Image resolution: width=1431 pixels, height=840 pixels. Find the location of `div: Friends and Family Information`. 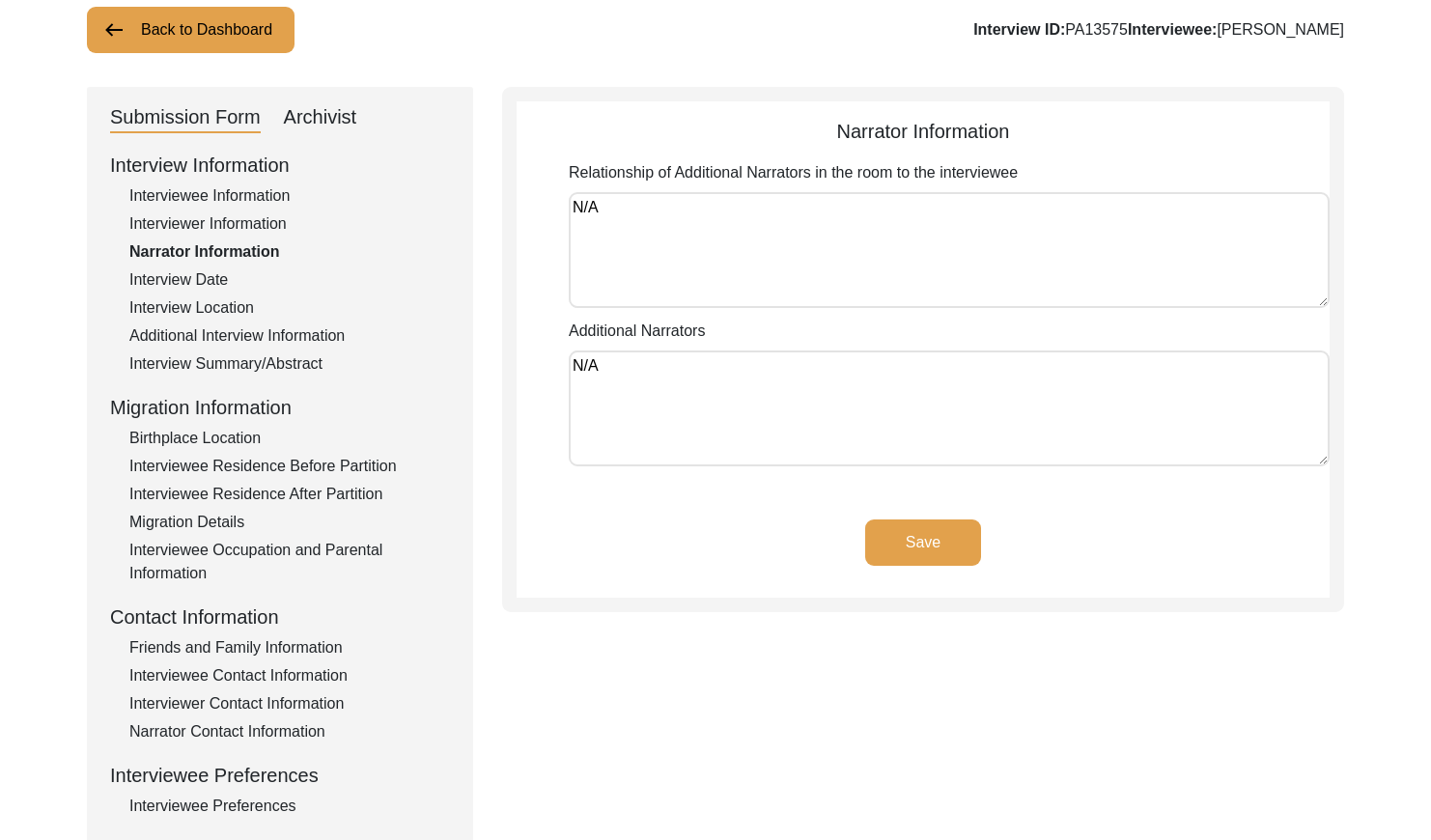

div: Friends and Family Information is located at coordinates (290, 648).